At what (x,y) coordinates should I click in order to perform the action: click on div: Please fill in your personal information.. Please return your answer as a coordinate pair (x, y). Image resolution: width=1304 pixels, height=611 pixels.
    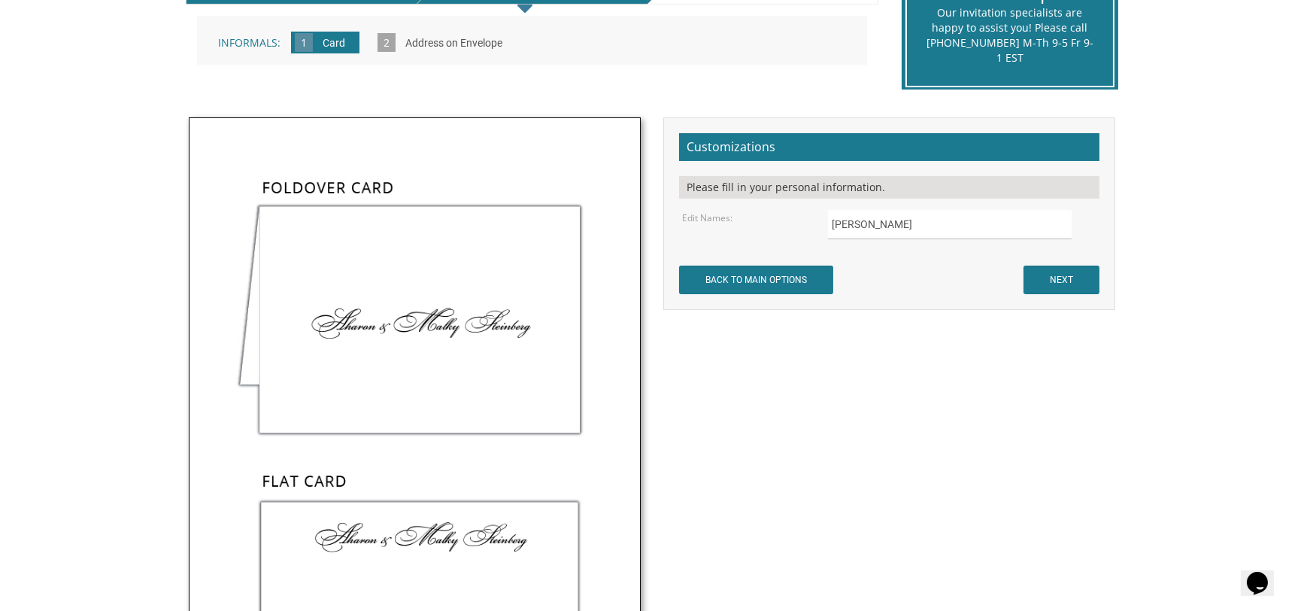
    Looking at the image, I should click on (889, 187).